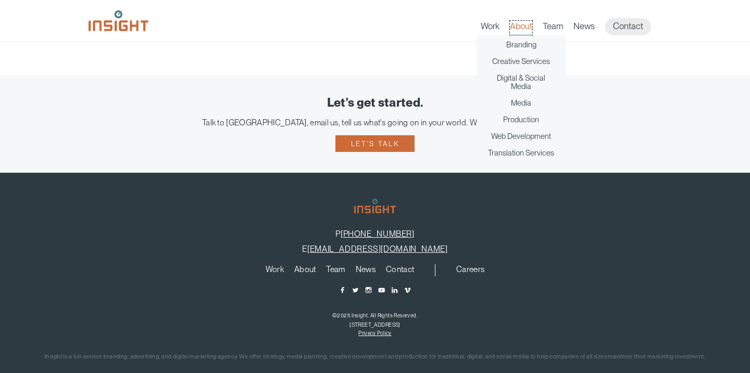 Image resolution: width=750 pixels, height=373 pixels. Describe the element at coordinates (521, 82) in the screenshot. I see `a: Digital & Social Media` at that location.